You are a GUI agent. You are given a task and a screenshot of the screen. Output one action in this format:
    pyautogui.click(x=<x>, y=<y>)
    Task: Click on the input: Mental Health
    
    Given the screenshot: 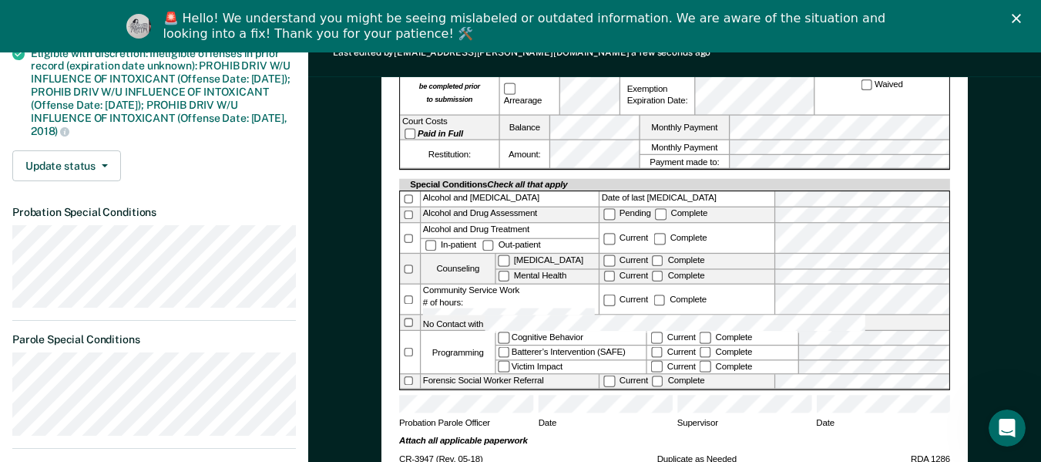 What is the action you would take?
    pyautogui.click(x=503, y=276)
    